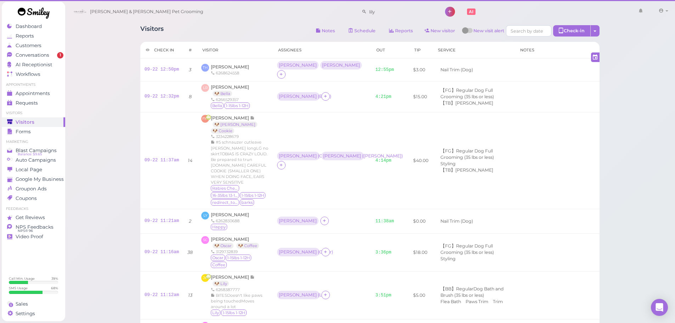 This screenshot has width=675, height=323. I want to click on li: Flea Bath, so click(451, 301).